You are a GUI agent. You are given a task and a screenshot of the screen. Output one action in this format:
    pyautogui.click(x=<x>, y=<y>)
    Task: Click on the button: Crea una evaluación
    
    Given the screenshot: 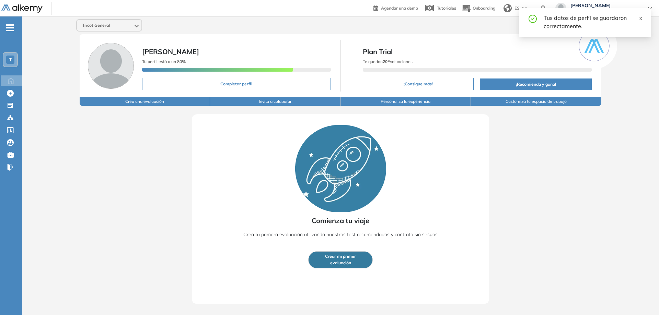 What is the action you would take?
    pyautogui.click(x=145, y=102)
    